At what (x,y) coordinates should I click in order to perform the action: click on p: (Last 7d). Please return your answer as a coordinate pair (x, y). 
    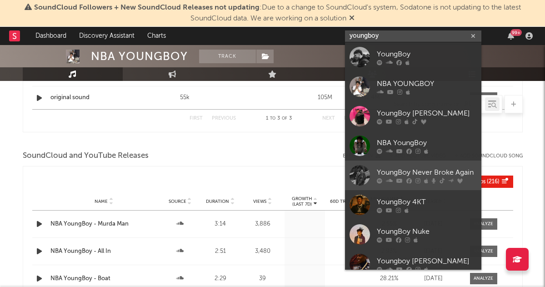
    Looking at the image, I should click on (302, 204).